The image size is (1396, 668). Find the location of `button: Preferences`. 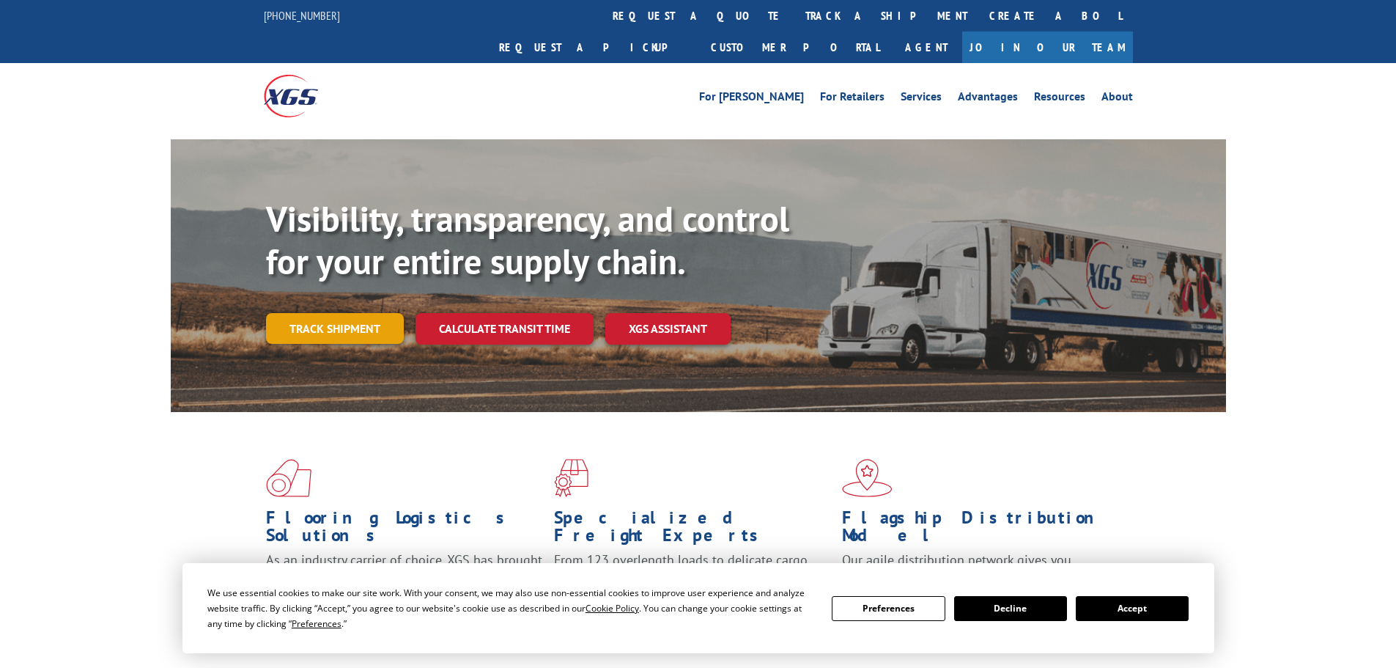

button: Preferences is located at coordinates (888, 608).